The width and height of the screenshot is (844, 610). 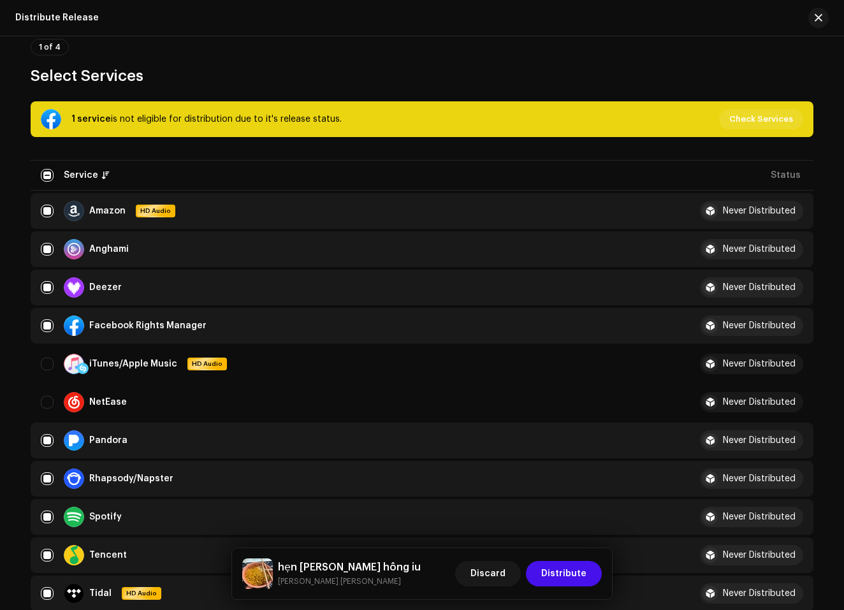 What do you see at coordinates (761, 119) in the screenshot?
I see `span: Check Services` at bounding box center [761, 119].